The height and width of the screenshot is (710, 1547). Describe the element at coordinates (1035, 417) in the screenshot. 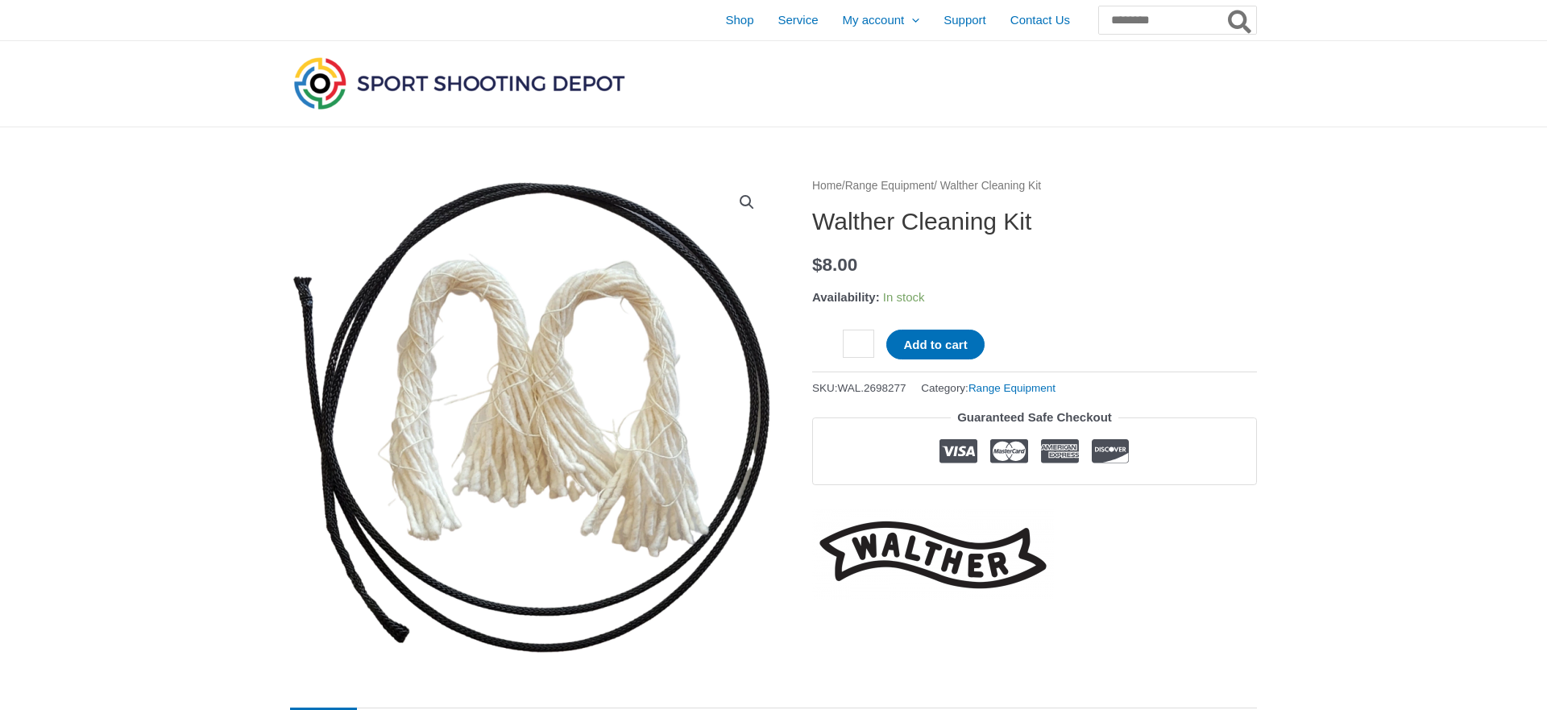

I see `legend: Guaranteed Safe Checkout` at that location.